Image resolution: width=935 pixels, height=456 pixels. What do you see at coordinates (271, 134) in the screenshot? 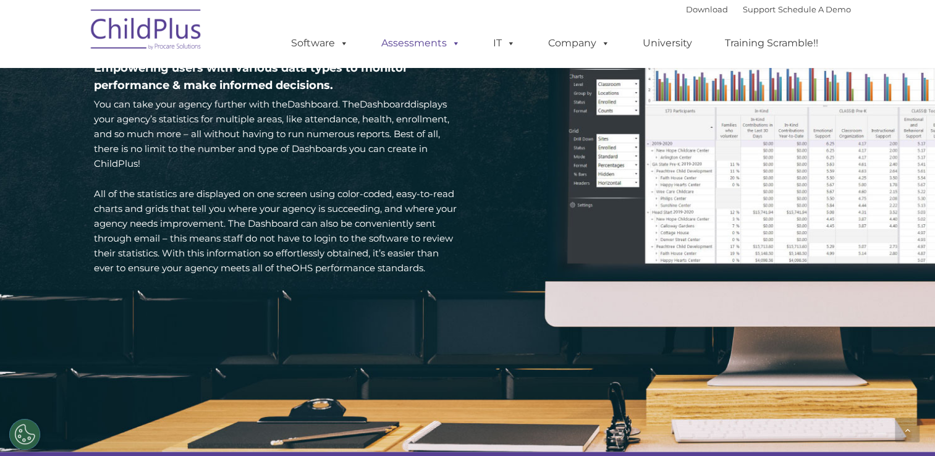
I see `span: You can take your agency further with the . The displays your agency’s statistics for multiple ar...` at bounding box center [271, 134].